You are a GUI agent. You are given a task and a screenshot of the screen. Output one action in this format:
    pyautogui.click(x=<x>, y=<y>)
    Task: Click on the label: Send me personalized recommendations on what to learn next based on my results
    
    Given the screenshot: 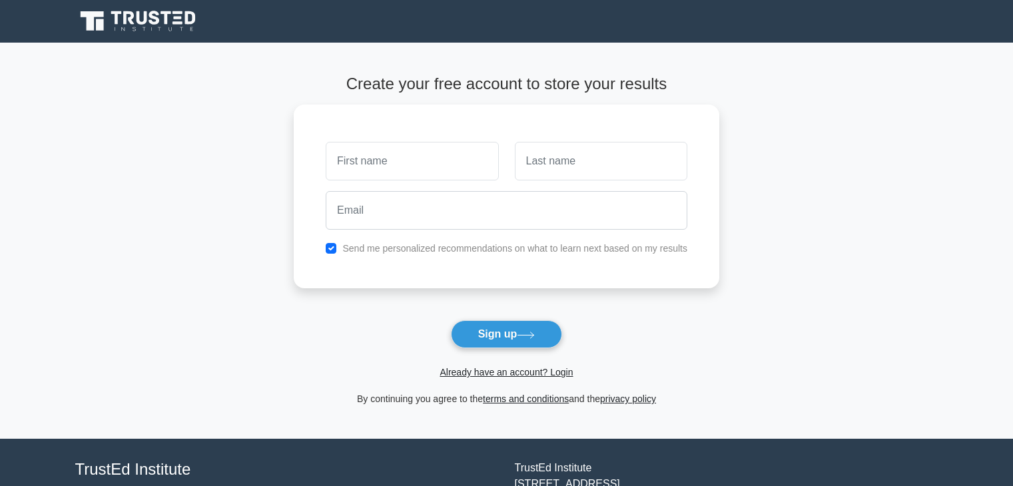 What is the action you would take?
    pyautogui.click(x=515, y=248)
    